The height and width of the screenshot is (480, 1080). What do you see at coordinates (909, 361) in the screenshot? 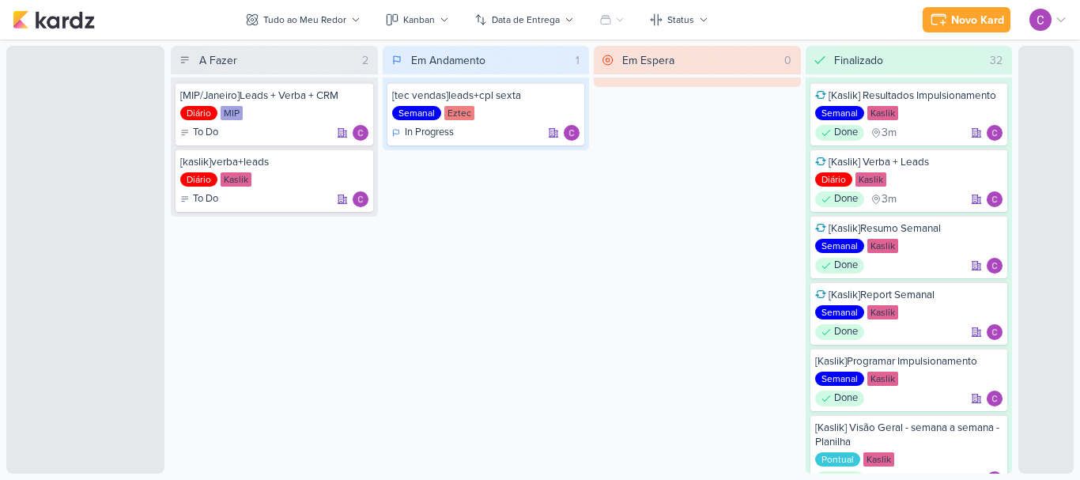
I see `div: [Kaslik]Programar Impulsionamento` at bounding box center [909, 361].